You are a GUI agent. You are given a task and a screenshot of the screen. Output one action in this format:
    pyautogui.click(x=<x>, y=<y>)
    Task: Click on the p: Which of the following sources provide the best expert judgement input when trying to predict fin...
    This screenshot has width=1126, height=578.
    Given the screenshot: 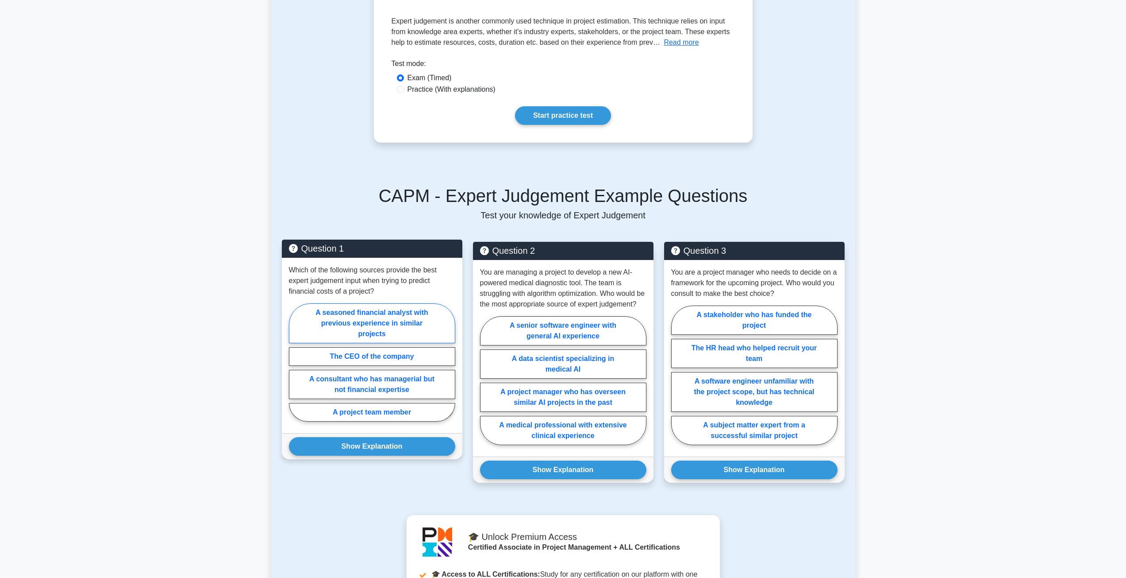 What is the action you would take?
    pyautogui.click(x=372, y=281)
    